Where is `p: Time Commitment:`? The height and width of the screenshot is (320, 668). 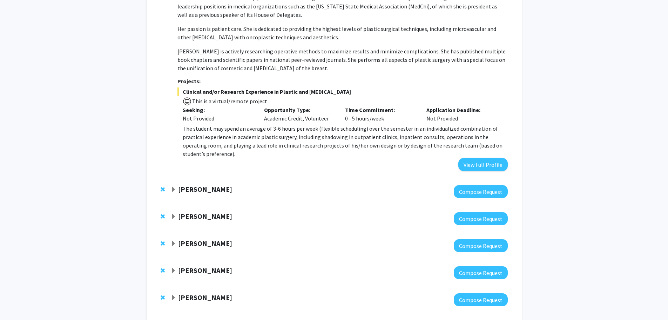 p: Time Commitment: is located at coordinates (381, 110).